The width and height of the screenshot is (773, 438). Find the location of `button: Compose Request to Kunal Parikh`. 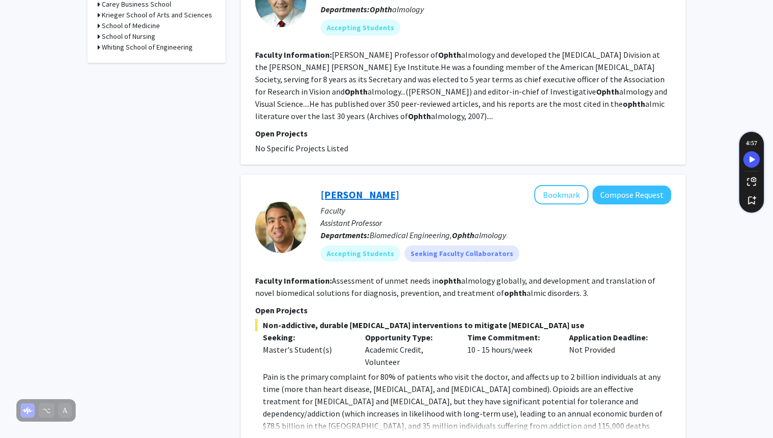

button: Compose Request to Kunal Parikh is located at coordinates (632, 195).